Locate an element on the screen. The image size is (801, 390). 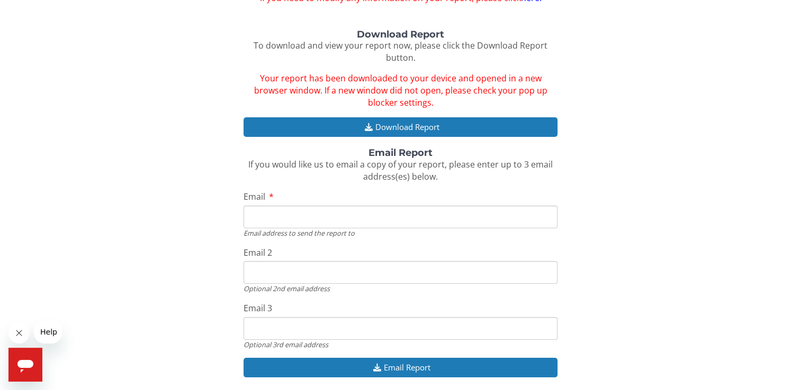
span: Email 3 is located at coordinates (258, 308).